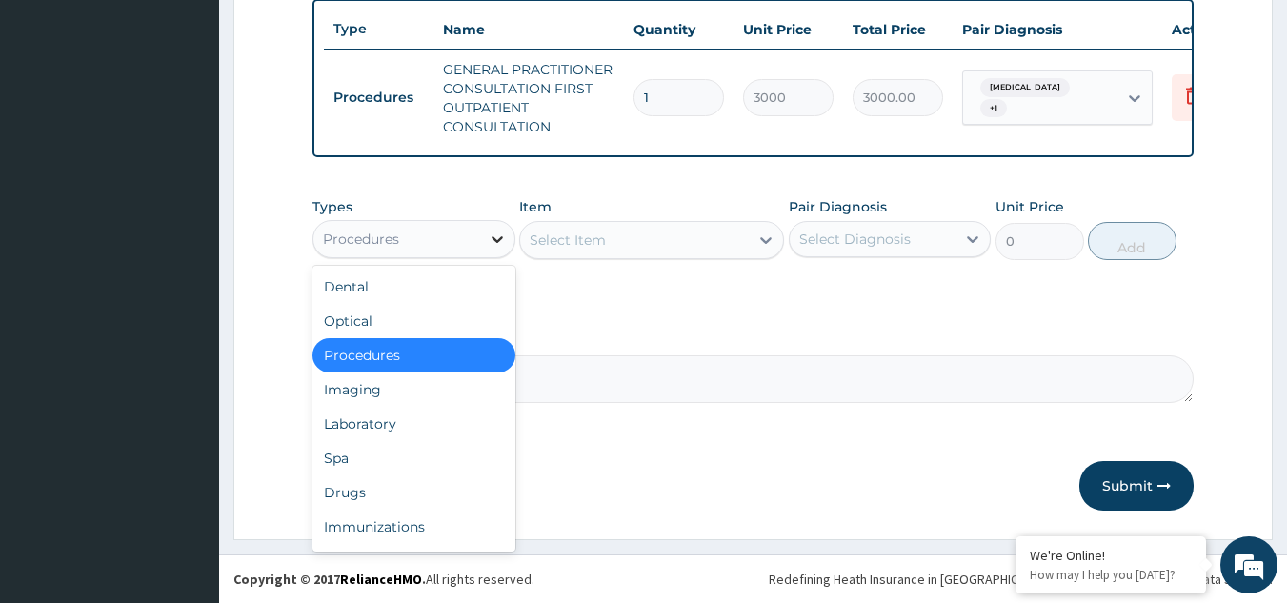 This screenshot has height=603, width=1287. I want to click on th: Type, so click(378, 29).